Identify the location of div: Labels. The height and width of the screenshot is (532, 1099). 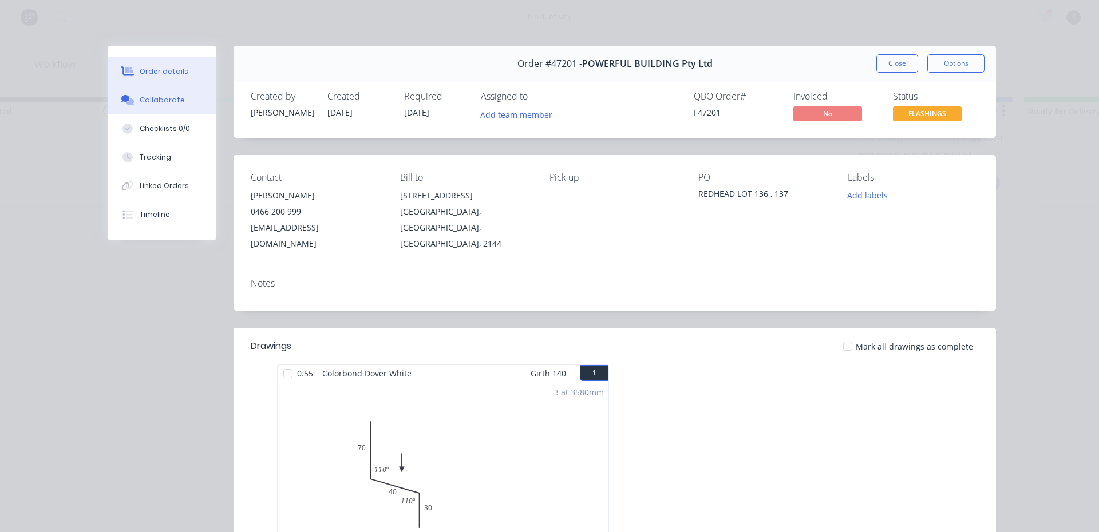
(913, 177).